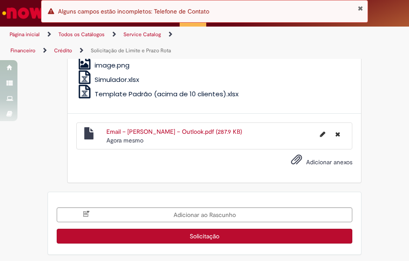 Image resolution: width=409 pixels, height=261 pixels. I want to click on a: Página inicial, so click(24, 34).